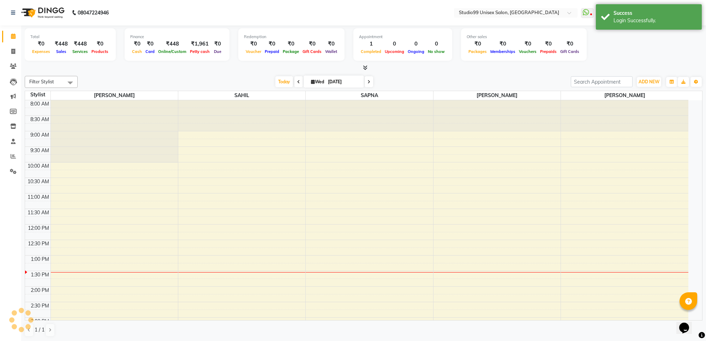  What do you see at coordinates (218, 52) in the screenshot?
I see `span: Due` at bounding box center [218, 52].